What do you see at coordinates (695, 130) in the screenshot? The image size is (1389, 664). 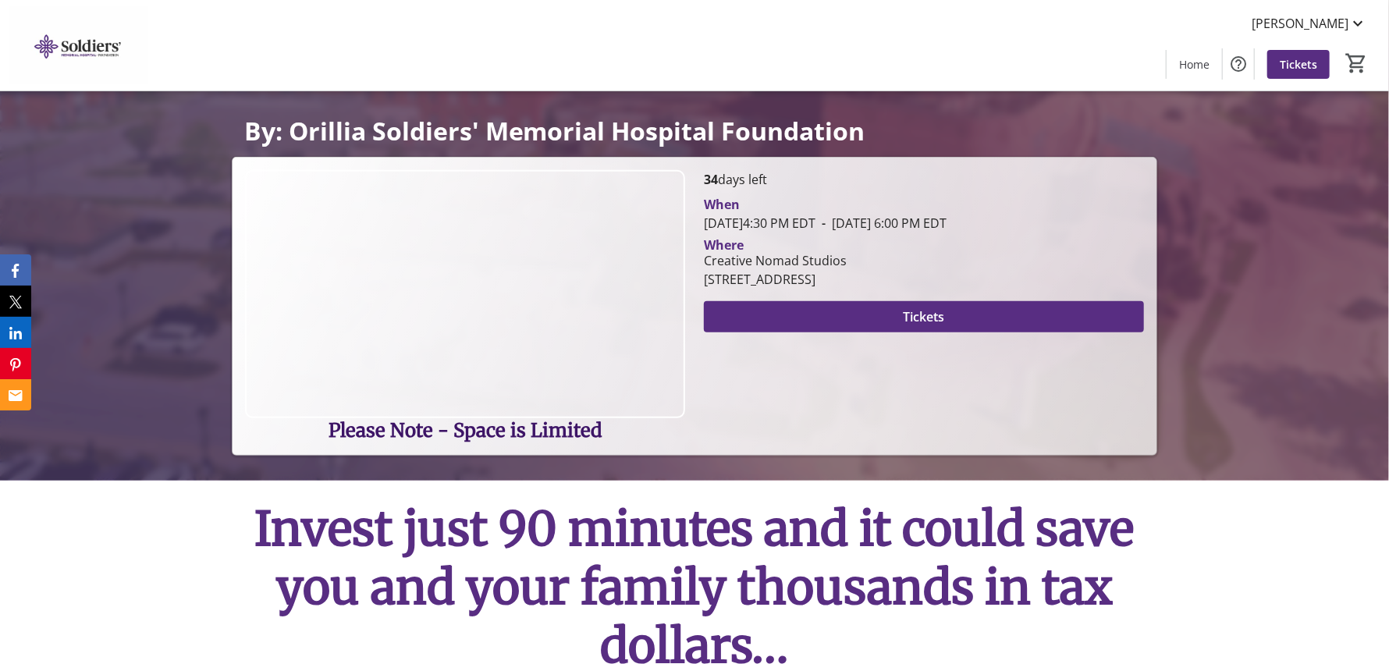 I see `p: By: Orillia Soldiers' Memorial Hospital Foundation` at bounding box center [695, 130].